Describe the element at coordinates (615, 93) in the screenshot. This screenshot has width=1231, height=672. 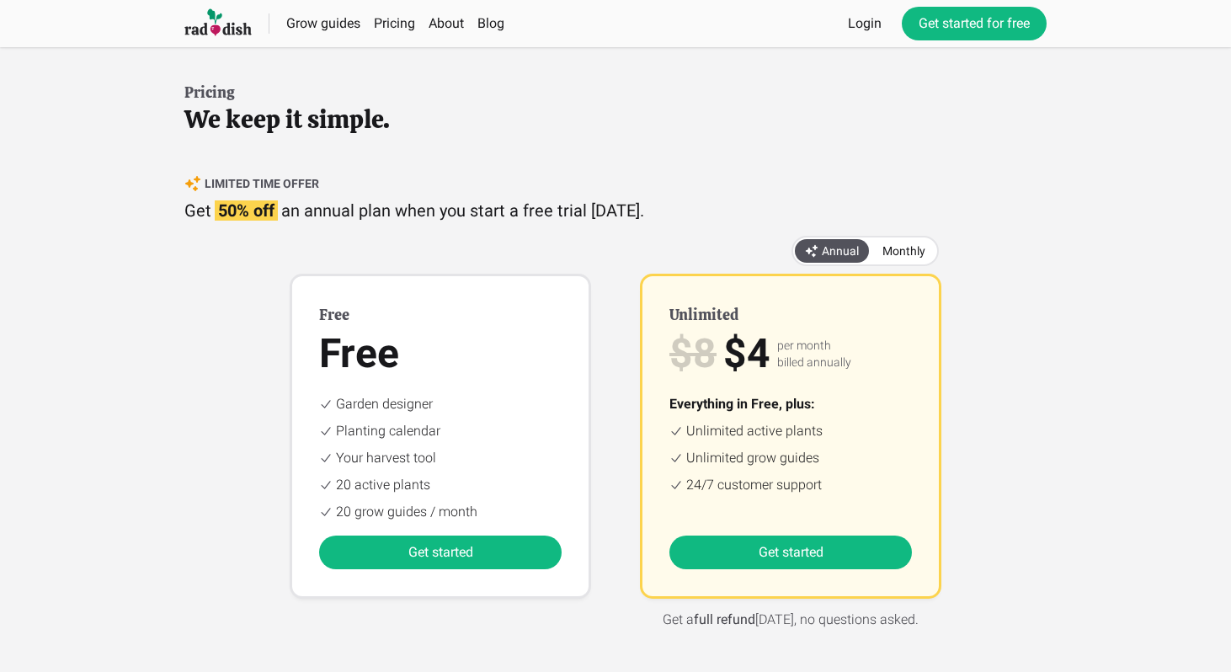
I see `h1: Pricing` at that location.